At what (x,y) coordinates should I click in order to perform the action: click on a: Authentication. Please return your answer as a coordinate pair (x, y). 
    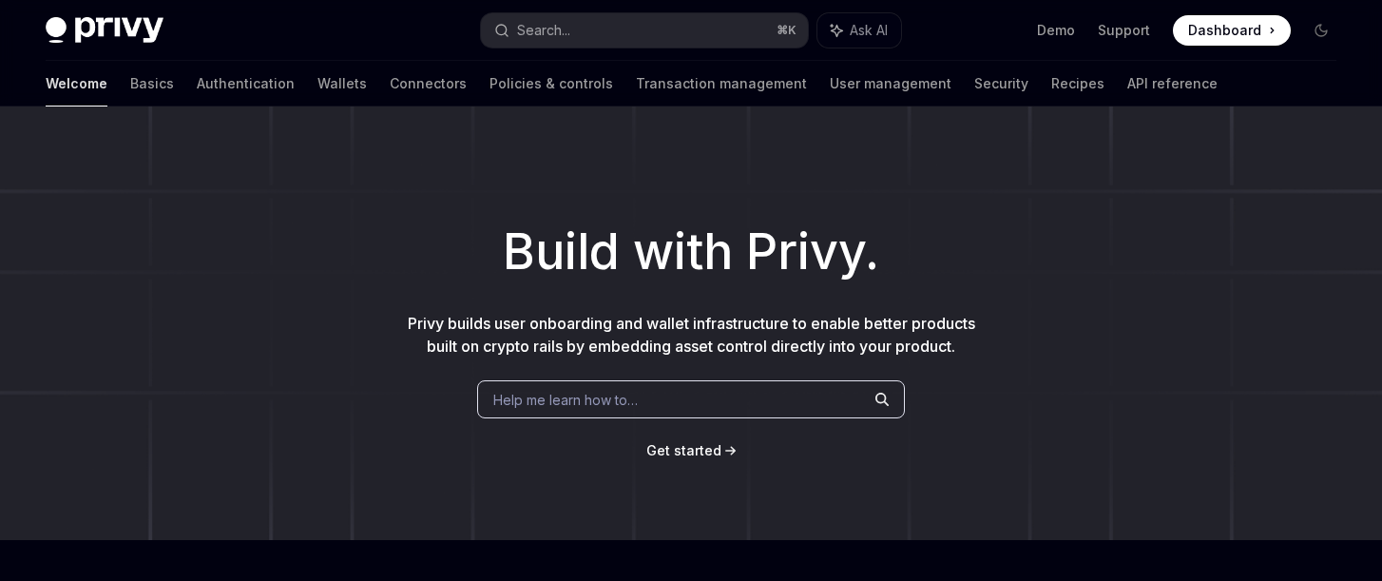
    Looking at the image, I should click on (245, 84).